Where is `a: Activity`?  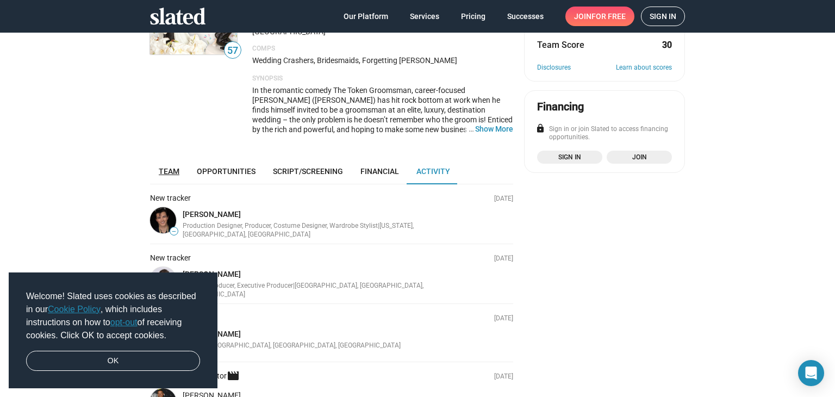
a: Activity is located at coordinates (433, 171).